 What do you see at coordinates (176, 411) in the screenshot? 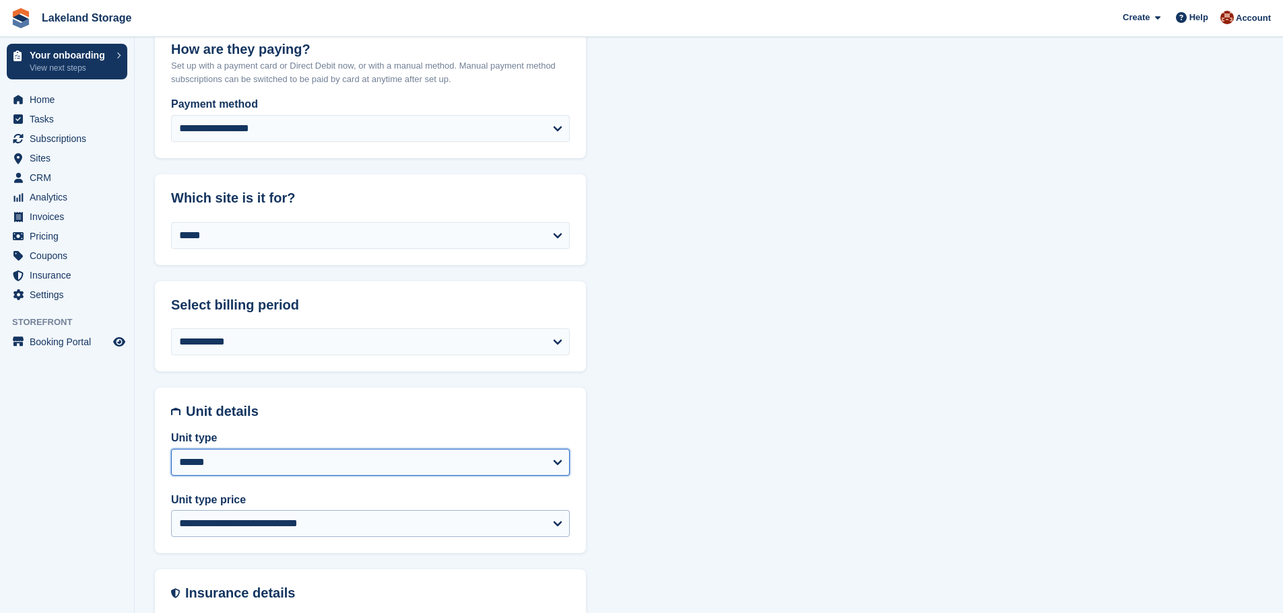
I see `img: unit-details-icon-595b0c5c156355b767ba7b61e002efae458ec76ed5ec05730b8e856ff9ea34a9.svg` at bounding box center [176, 411].